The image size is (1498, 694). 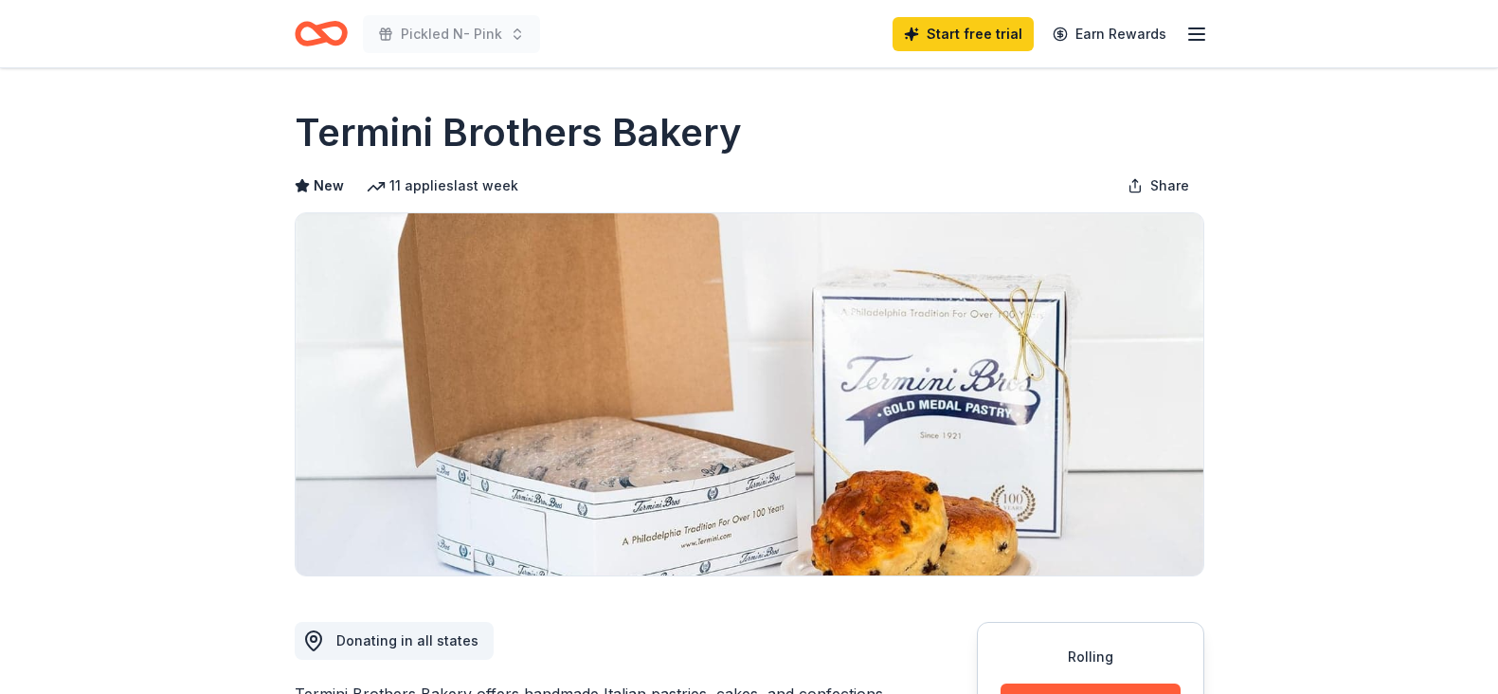 What do you see at coordinates (750, 394) in the screenshot?
I see `img: Image for Termini Brothers Bakery` at bounding box center [750, 394].